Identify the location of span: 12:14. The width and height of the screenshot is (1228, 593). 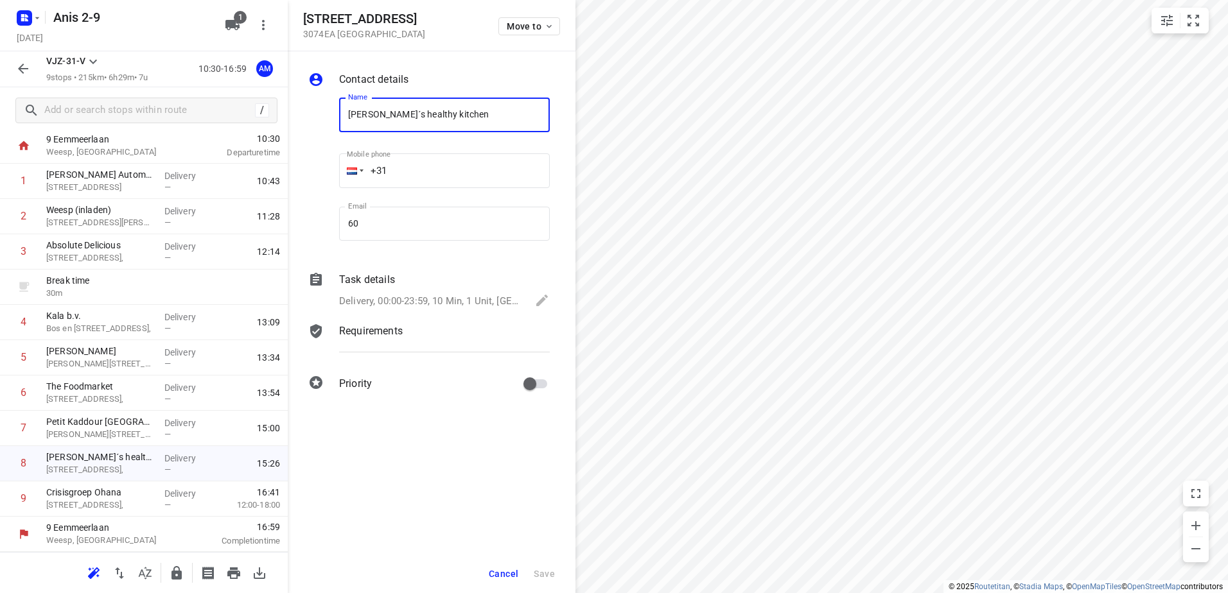
(268, 252).